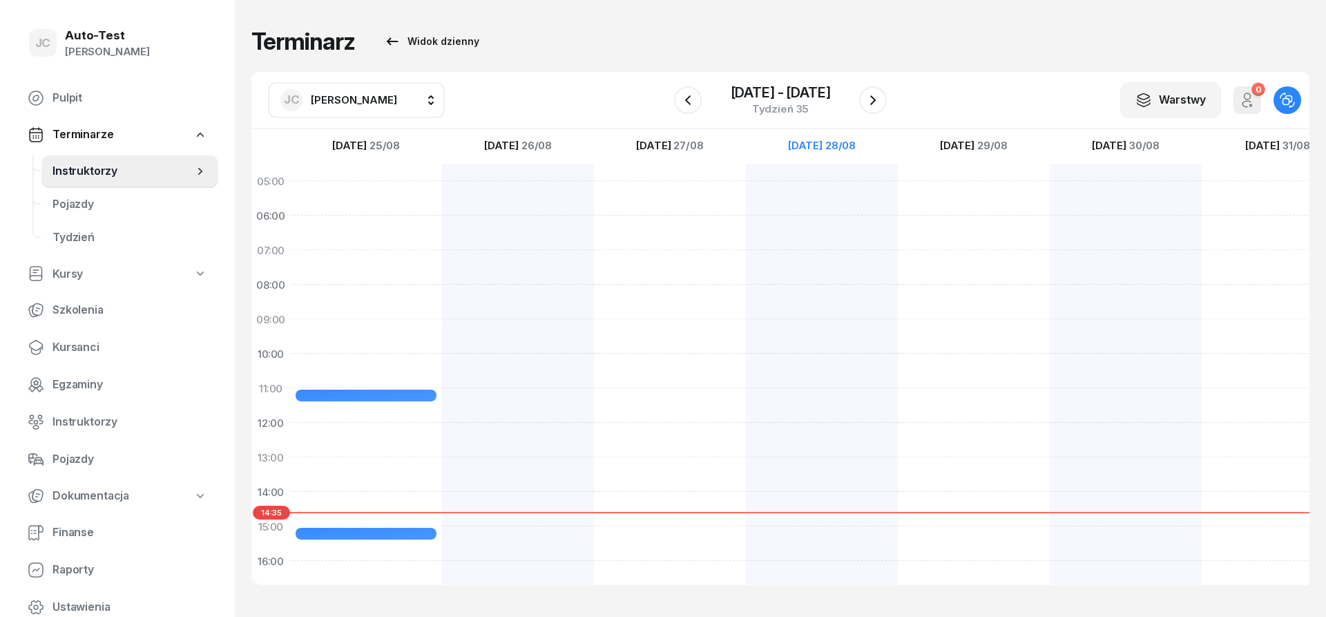 The width and height of the screenshot is (1326, 617). I want to click on div: 06:00, so click(271, 215).